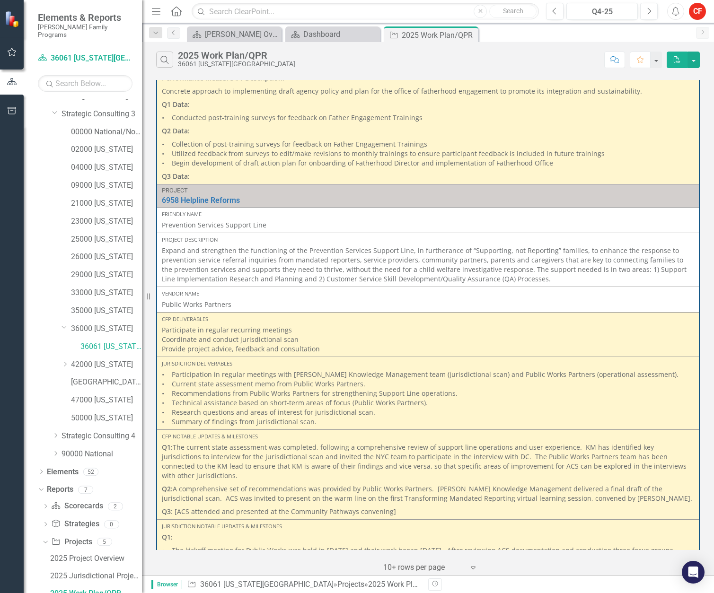 The image size is (714, 593). What do you see at coordinates (602, 11) in the screenshot?
I see `button: Q4-25` at bounding box center [602, 11].